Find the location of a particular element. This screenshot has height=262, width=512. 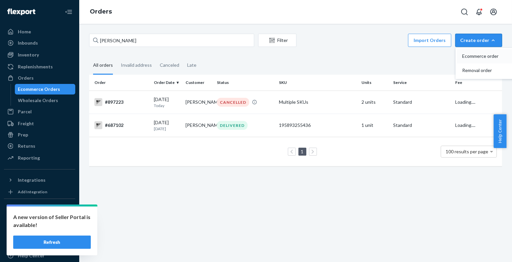

a: Add Integration is located at coordinates (40, 192).